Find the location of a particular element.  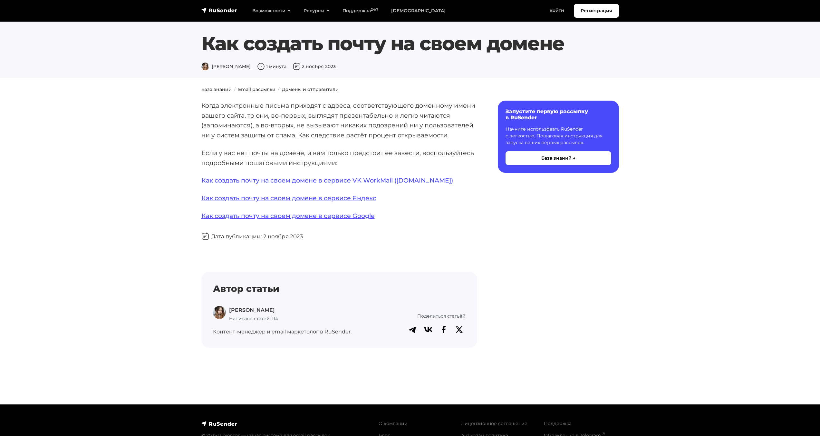

a: Лицензионное соглашение is located at coordinates (494, 423).